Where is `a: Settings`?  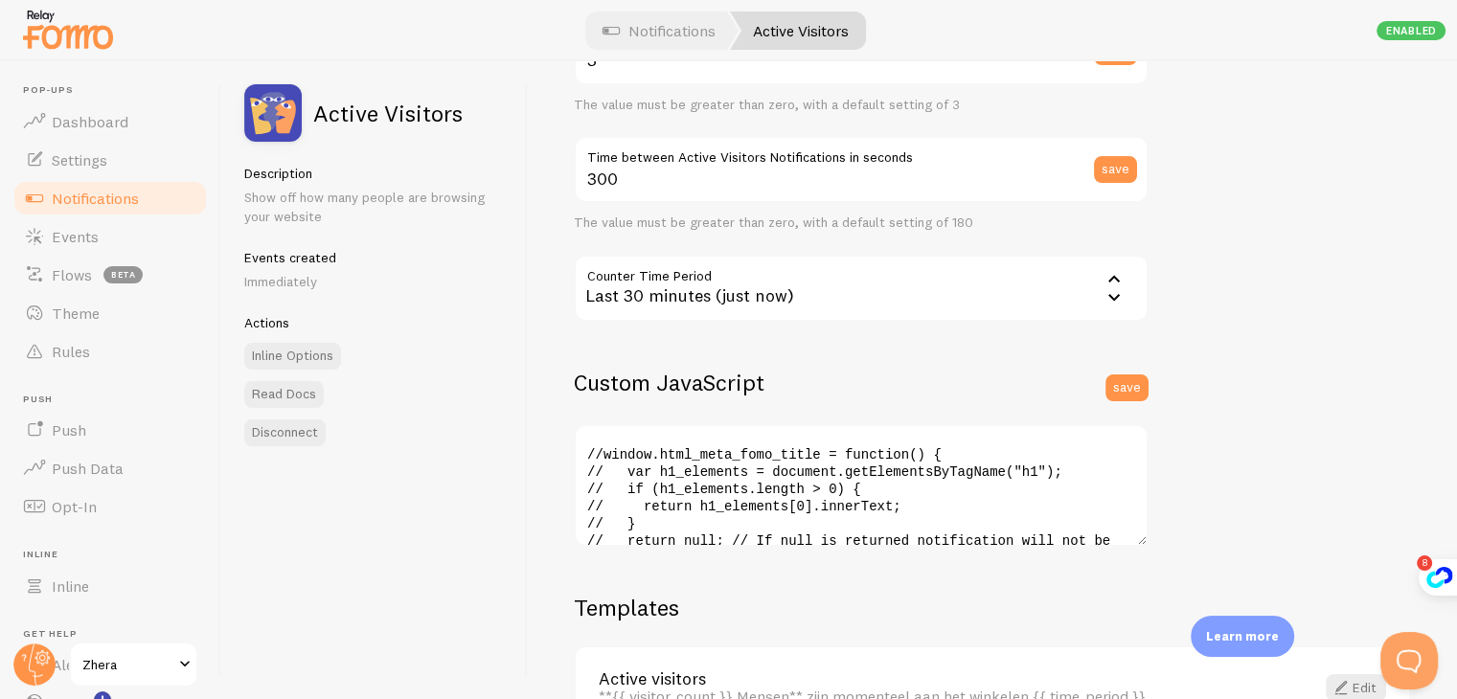 a: Settings is located at coordinates (110, 160).